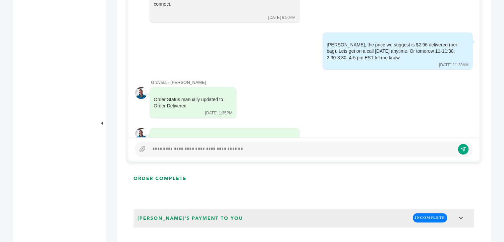 The image size is (504, 242). I want to click on h3: ORDER COMPLETE, so click(160, 178).